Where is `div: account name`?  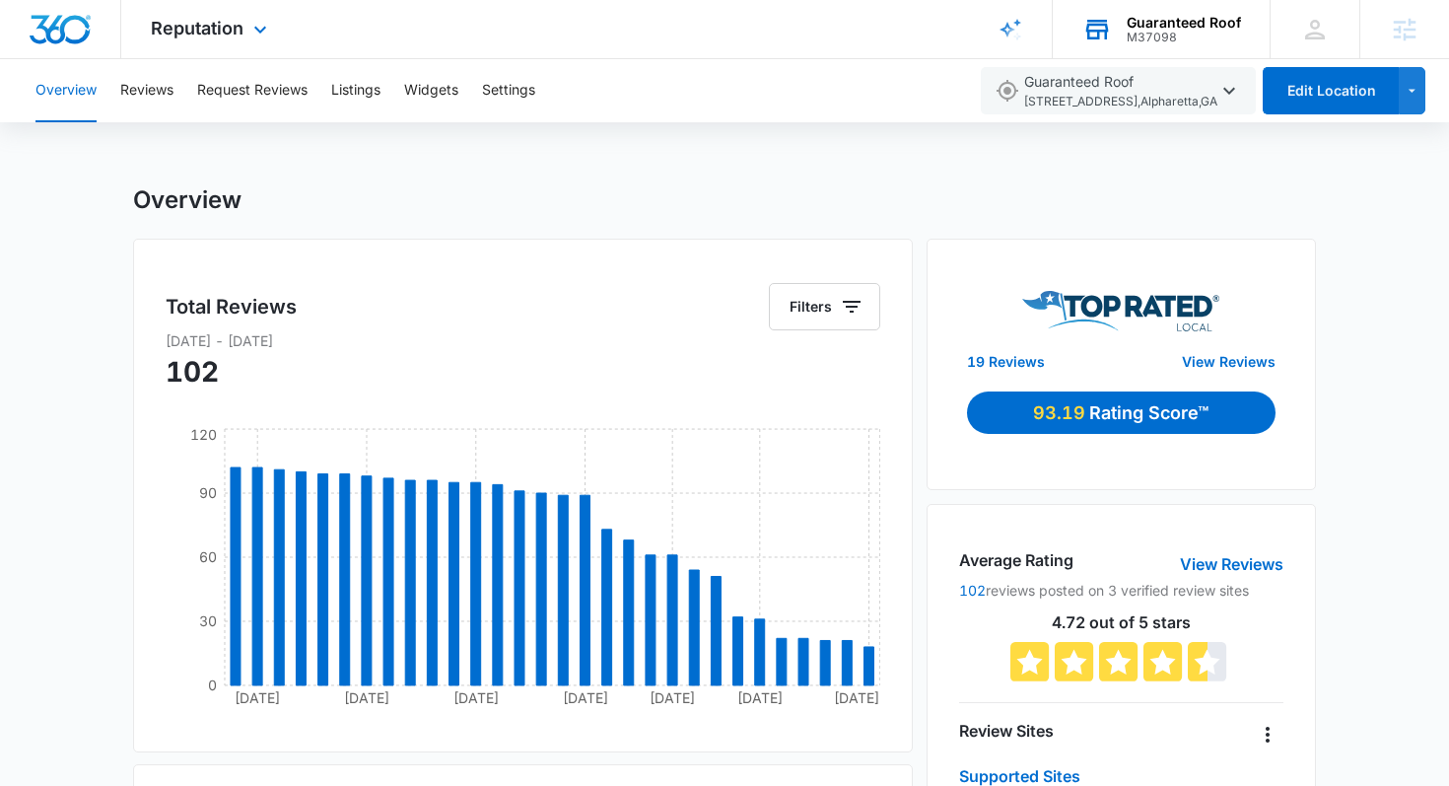 div: account name is located at coordinates (1184, 23).